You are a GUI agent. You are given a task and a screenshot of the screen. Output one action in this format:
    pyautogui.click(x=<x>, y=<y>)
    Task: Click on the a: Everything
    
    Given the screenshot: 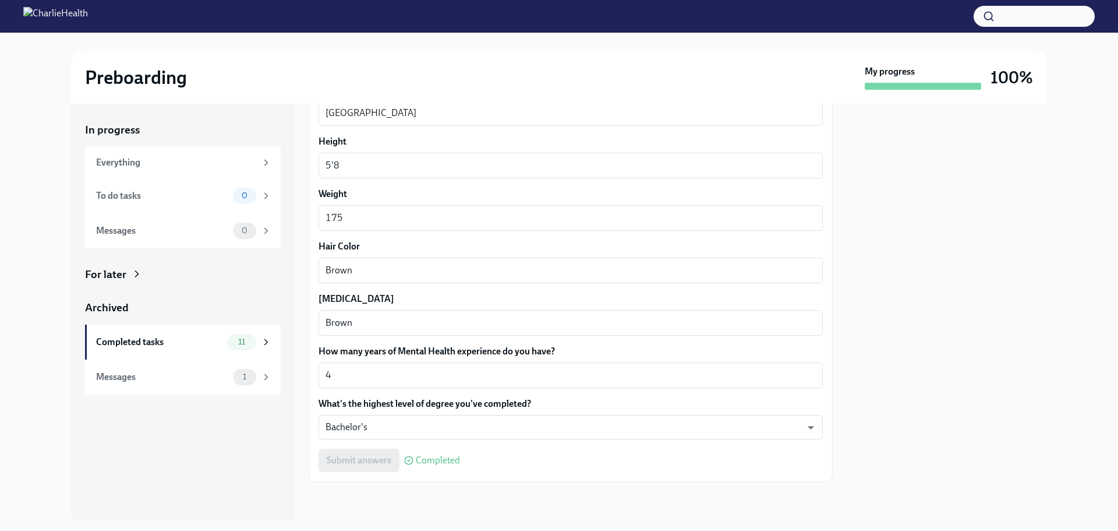 What is the action you would take?
    pyautogui.click(x=183, y=162)
    